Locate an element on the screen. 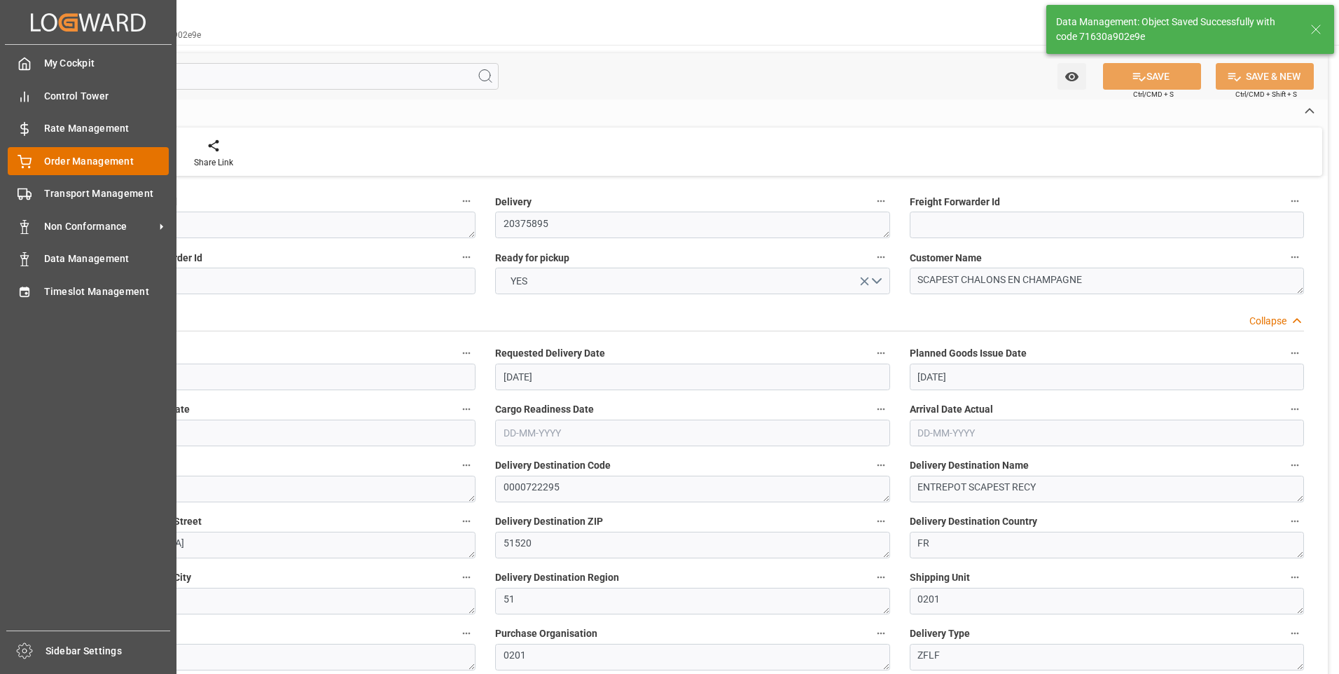  span: Data Management is located at coordinates (106, 258).